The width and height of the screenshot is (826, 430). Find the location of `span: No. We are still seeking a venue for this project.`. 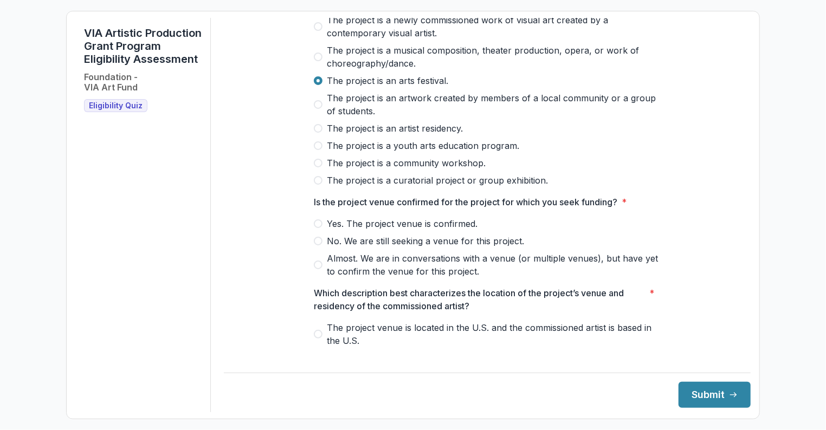

span: No. We are still seeking a venue for this project. is located at coordinates (426, 241).